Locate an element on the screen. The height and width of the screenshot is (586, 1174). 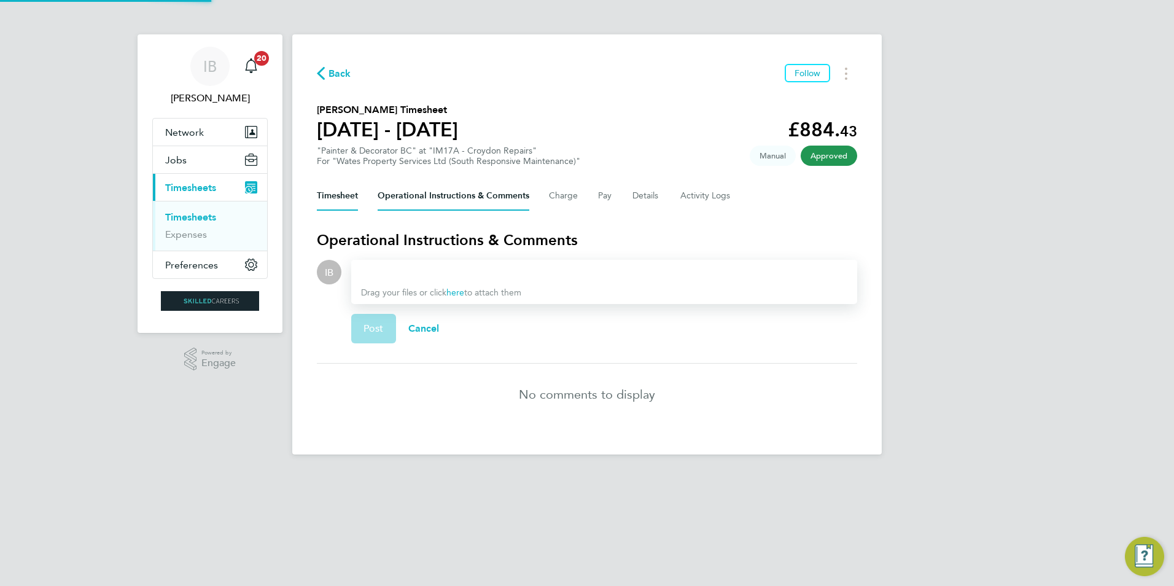
span: Powered by is located at coordinates (219, 352).